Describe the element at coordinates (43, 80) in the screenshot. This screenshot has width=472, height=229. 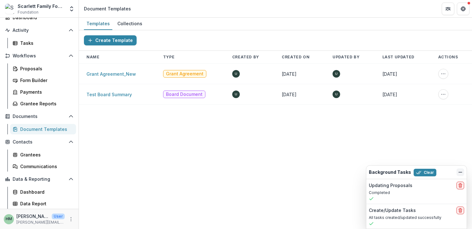
I see `a: Form Builder` at that location.